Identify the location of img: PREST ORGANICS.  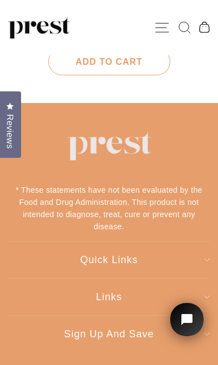
(39, 28).